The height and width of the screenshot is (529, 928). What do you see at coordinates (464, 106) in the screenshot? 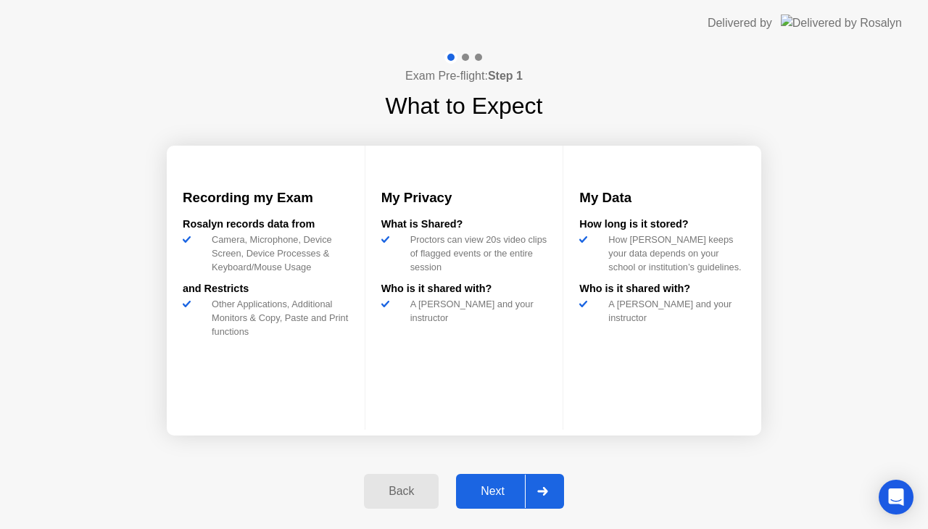
I see `h1: What to Expect` at bounding box center [464, 106].